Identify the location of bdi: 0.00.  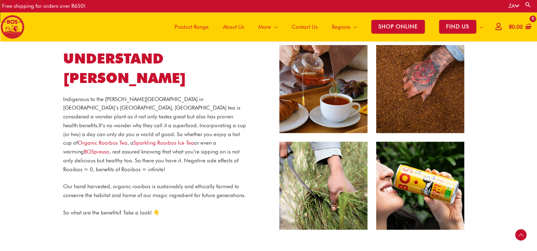
(515, 27).